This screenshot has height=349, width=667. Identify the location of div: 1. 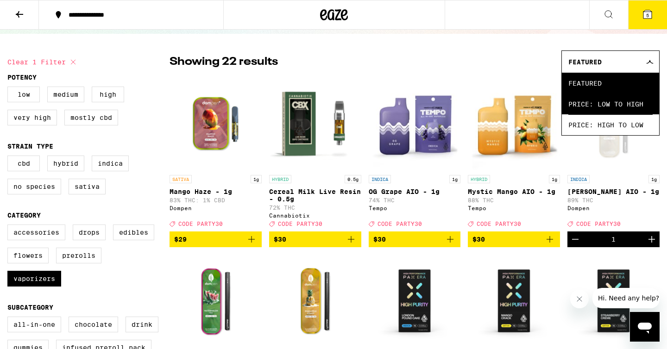
(613, 239).